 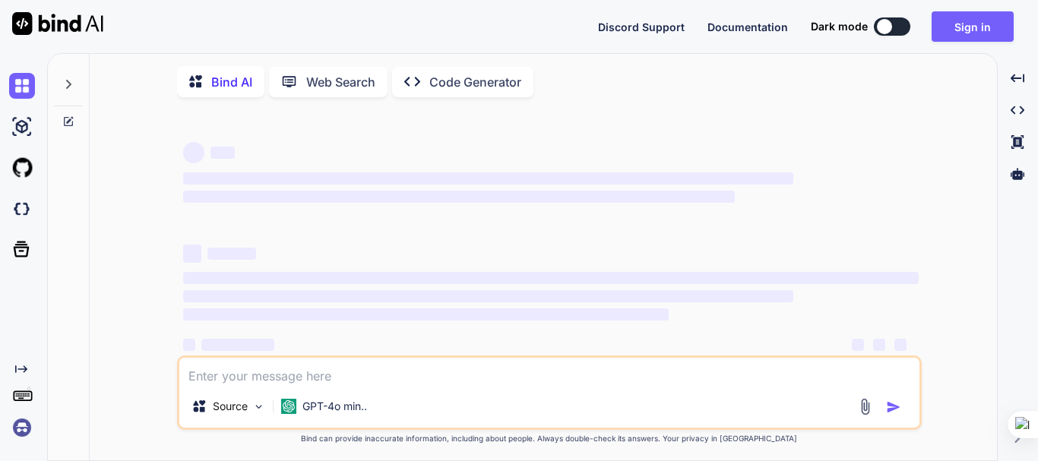 What do you see at coordinates (22, 428) in the screenshot?
I see `img: signin` at bounding box center [22, 428].